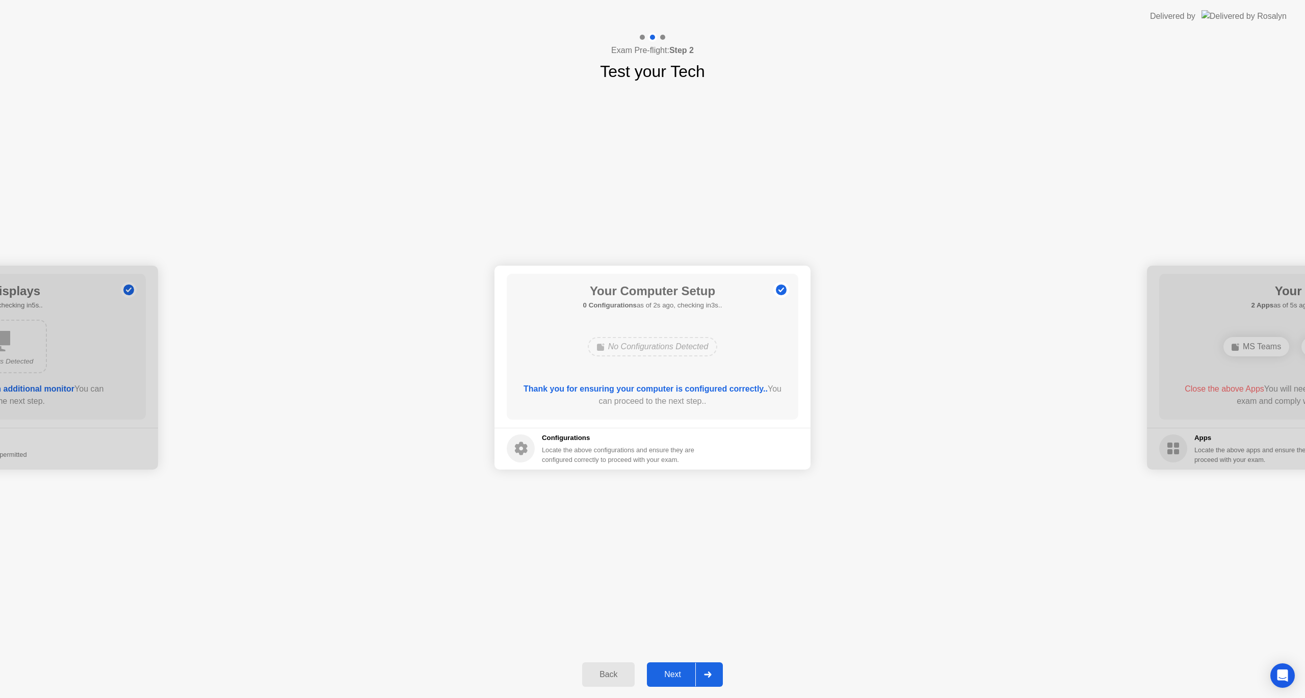  What do you see at coordinates (619, 455) in the screenshot?
I see `div: Locate the above configurations and ensure they are configured correctly to proceed with your exam.` at bounding box center [619, 455].